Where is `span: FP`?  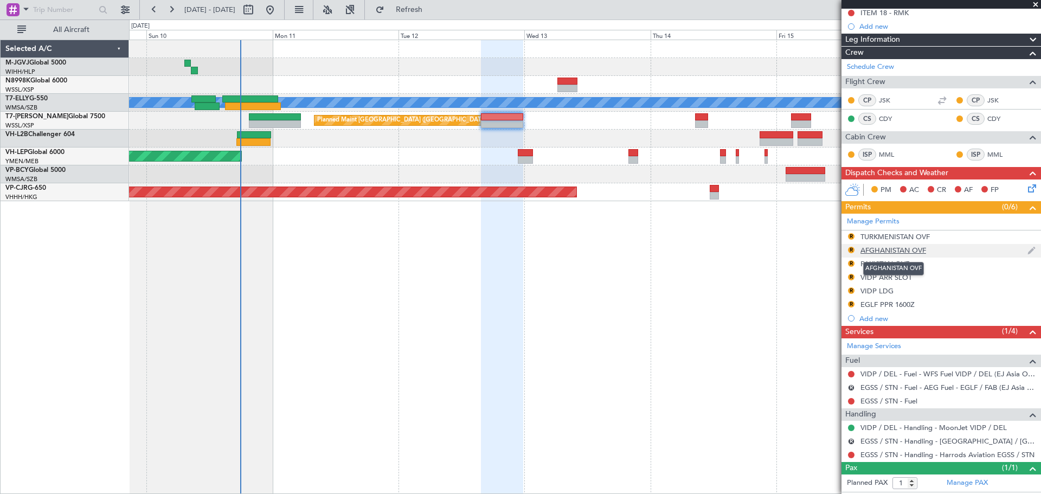
span: FP is located at coordinates (994, 190).